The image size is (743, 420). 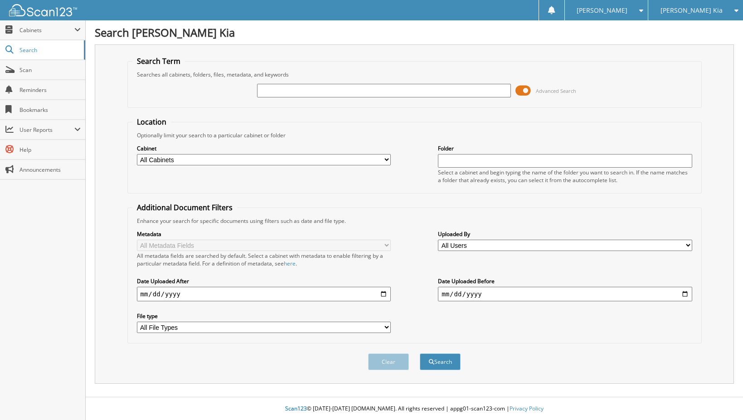 What do you see at coordinates (414, 135) in the screenshot?
I see `div: Optionally limit your search to a particular cabinet or folder` at bounding box center [414, 135].